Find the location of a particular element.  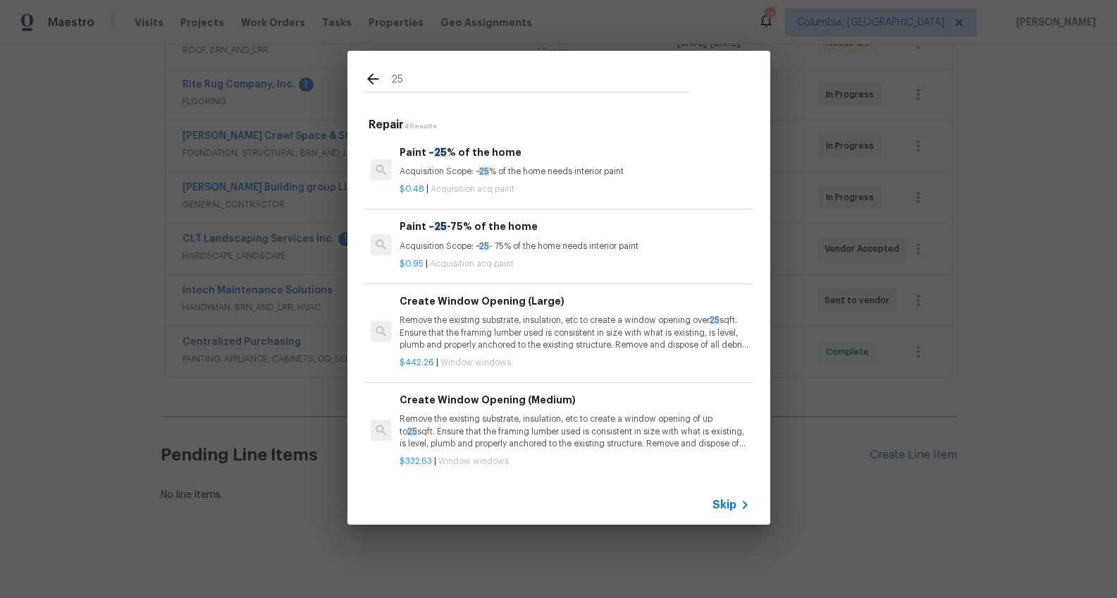

p: Remove the existing substrate, insulation, etc to create a window opening of up to sqft. Ensure t... is located at coordinates (574, 431).